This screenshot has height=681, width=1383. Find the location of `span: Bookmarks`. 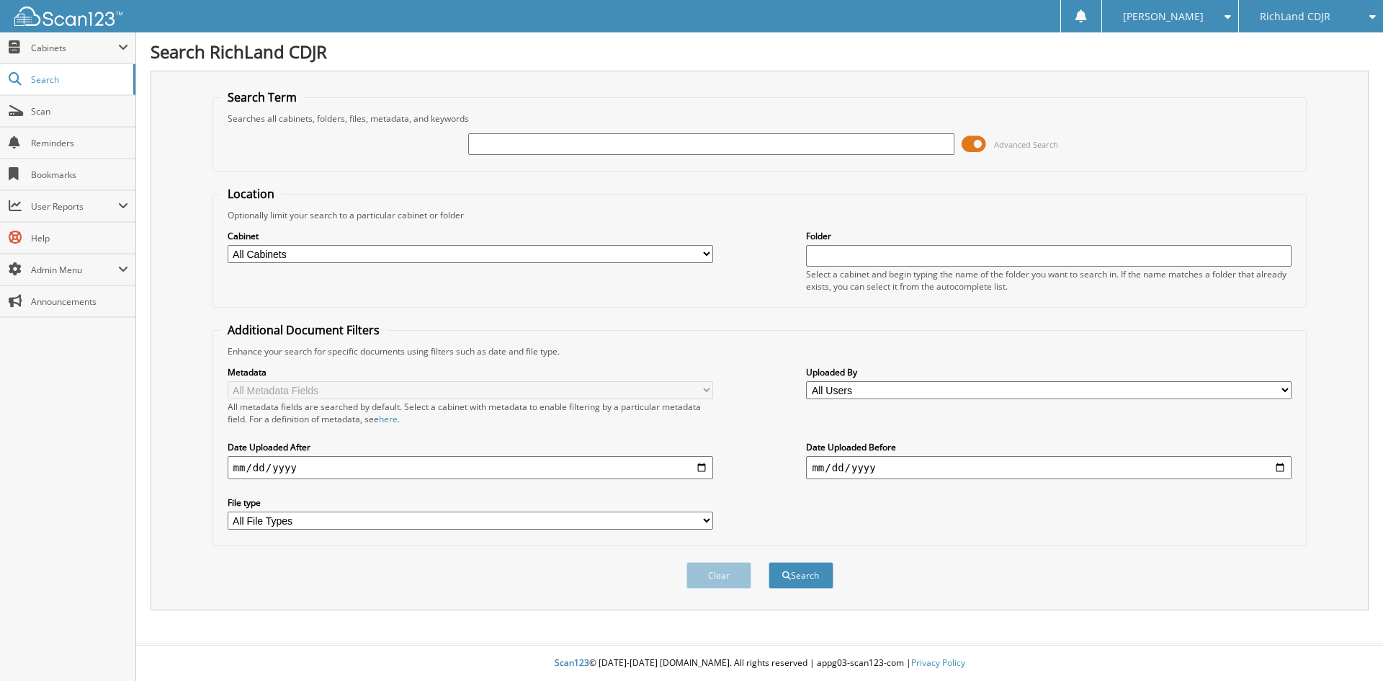

span: Bookmarks is located at coordinates (79, 174).